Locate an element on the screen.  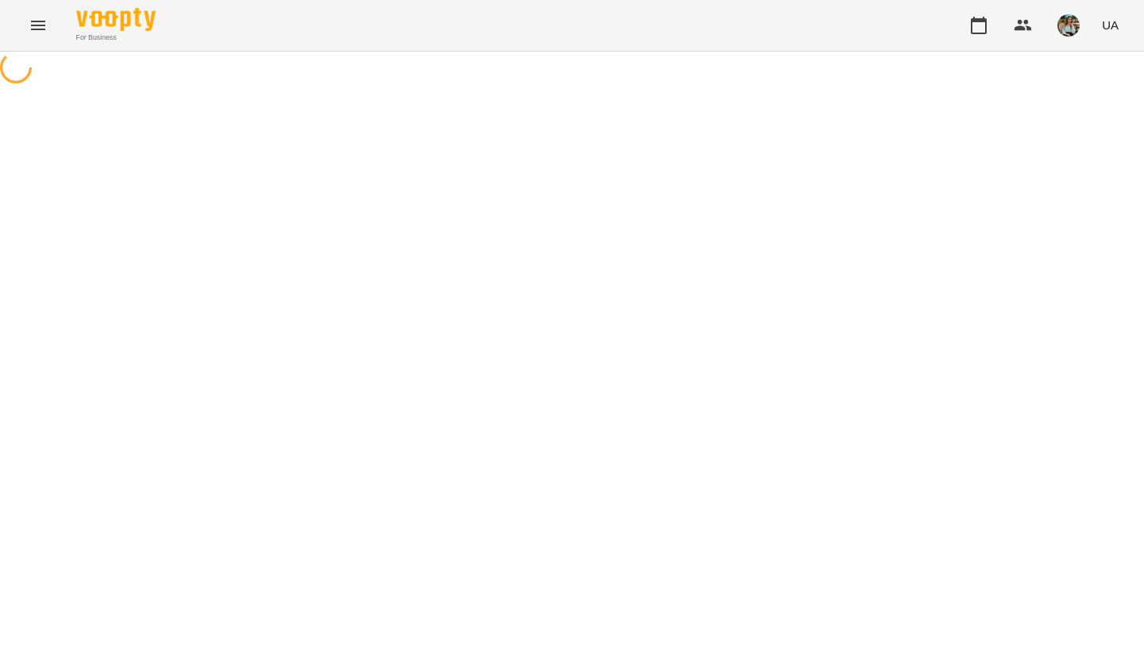
img: 856b7ccd7d7b6bcc05e1771fbbe895a7.jfif is located at coordinates (1068, 25).